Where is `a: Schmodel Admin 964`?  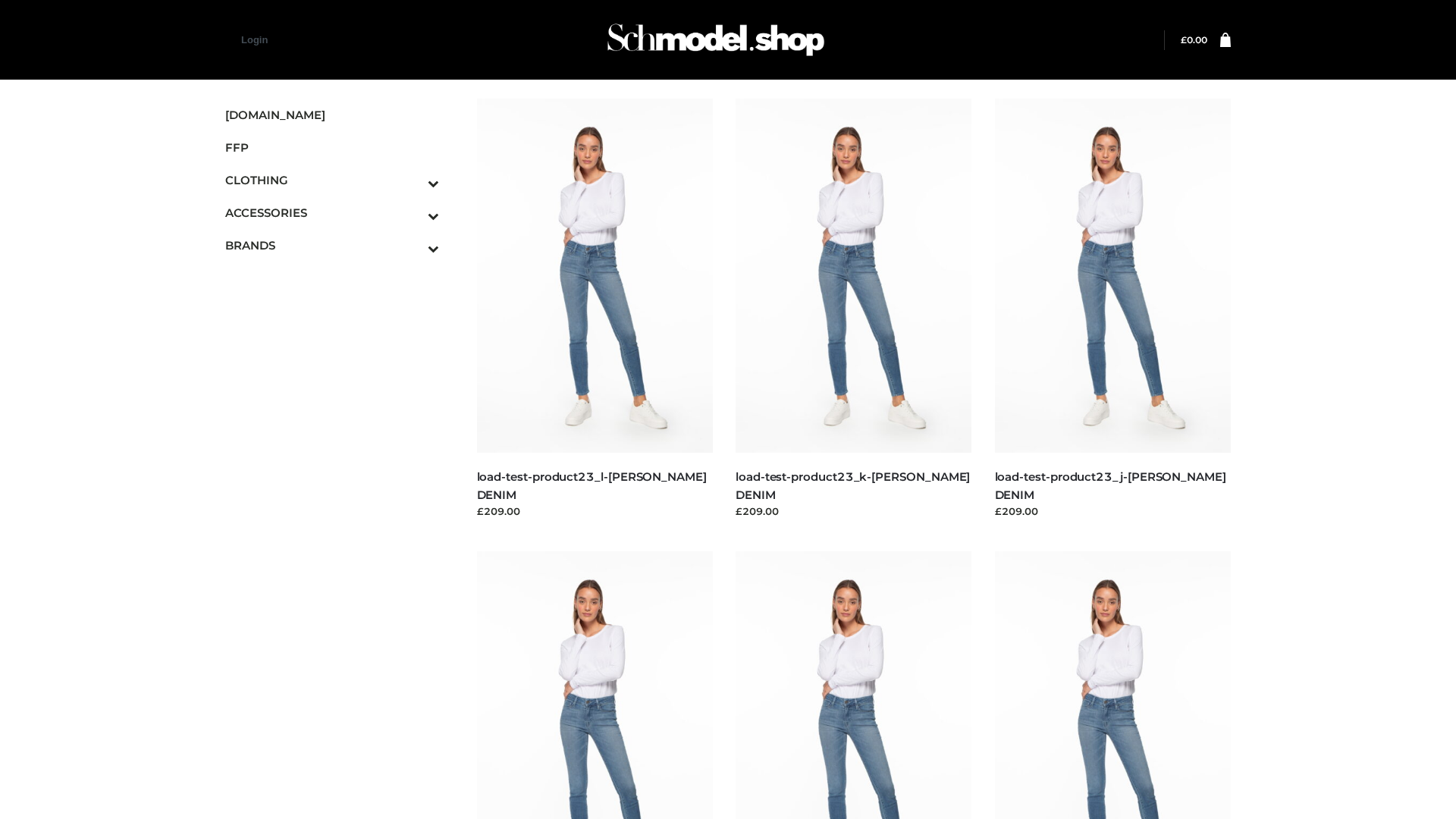
a: Schmodel Admin 964 is located at coordinates (716, 39).